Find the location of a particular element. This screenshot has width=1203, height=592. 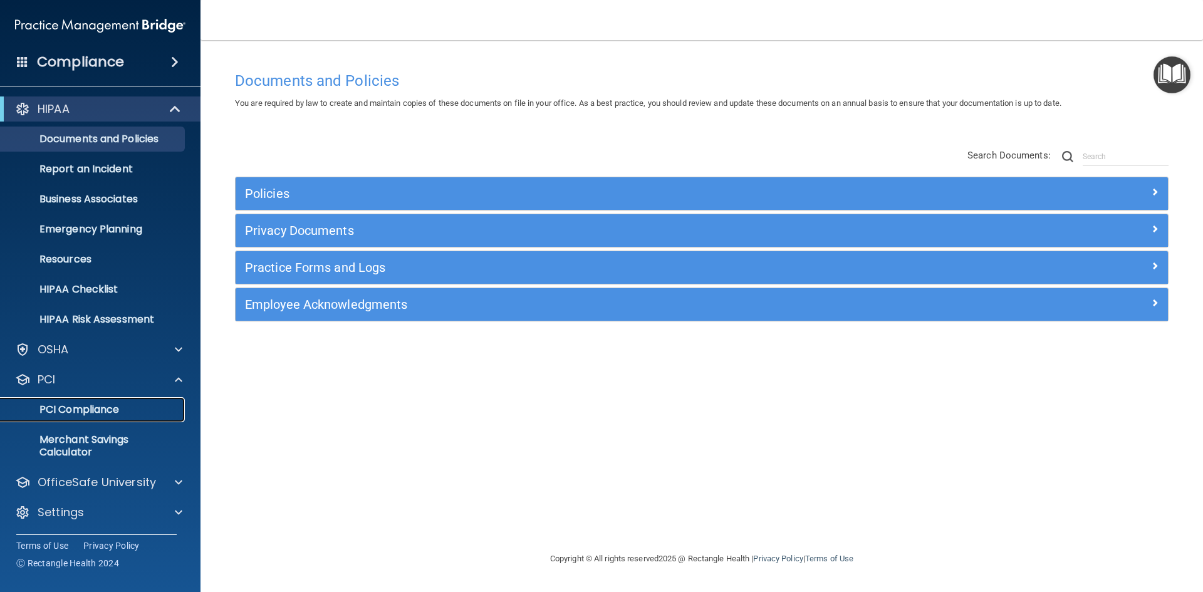

p: Merchant Savings Calculator is located at coordinates (93, 446).